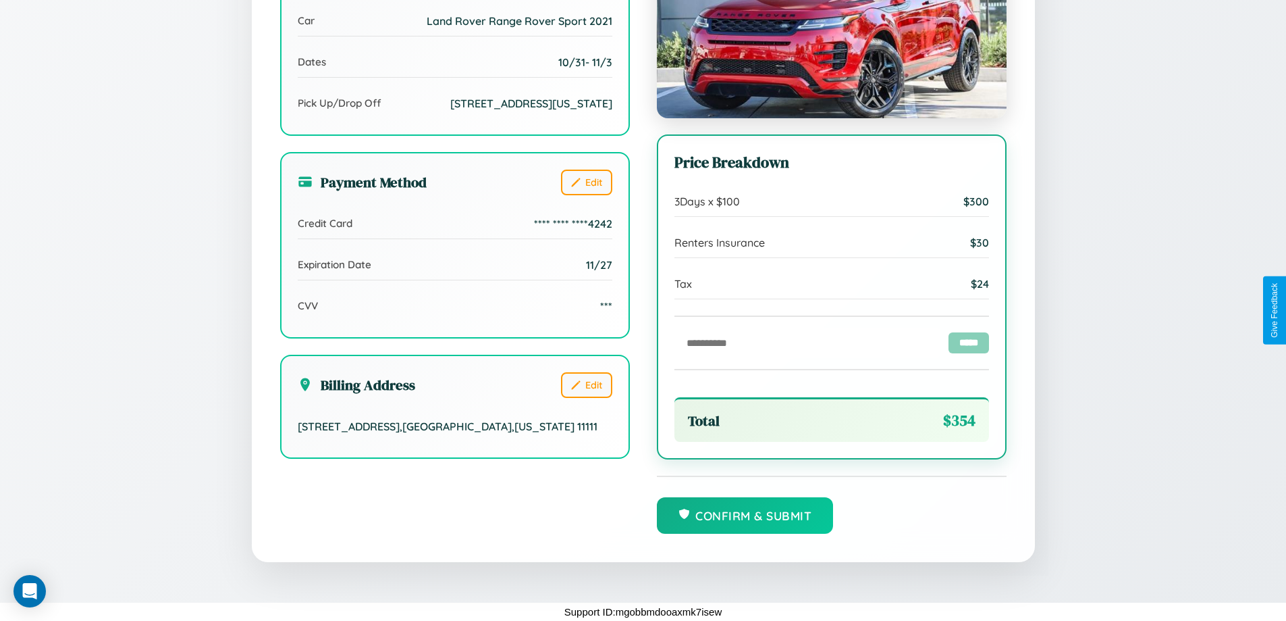  Describe the element at coordinates (599, 265) in the screenshot. I see `span: 11/27` at that location.